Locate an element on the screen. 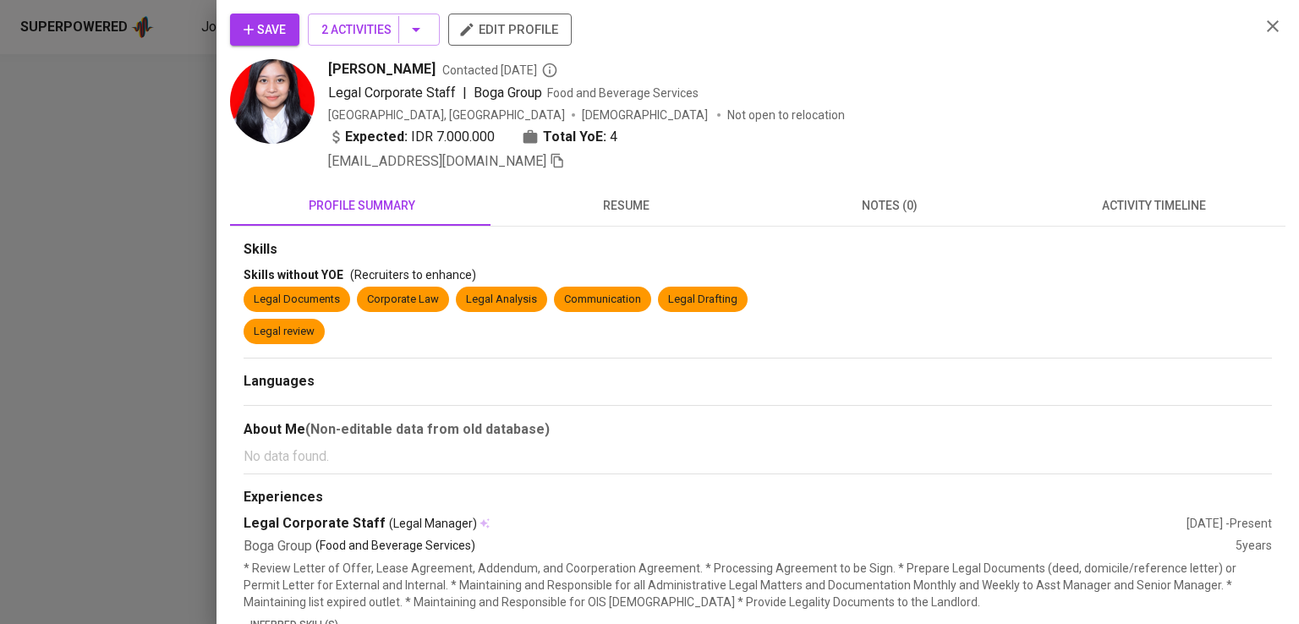 This screenshot has width=1299, height=624. div: Skills is located at coordinates (758, 250).